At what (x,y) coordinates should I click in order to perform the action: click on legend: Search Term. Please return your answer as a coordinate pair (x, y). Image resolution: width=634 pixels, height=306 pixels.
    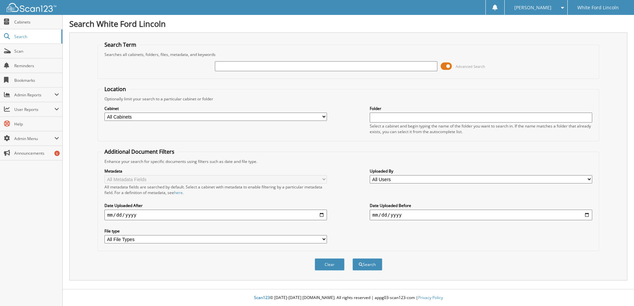
    Looking at the image, I should click on (120, 45).